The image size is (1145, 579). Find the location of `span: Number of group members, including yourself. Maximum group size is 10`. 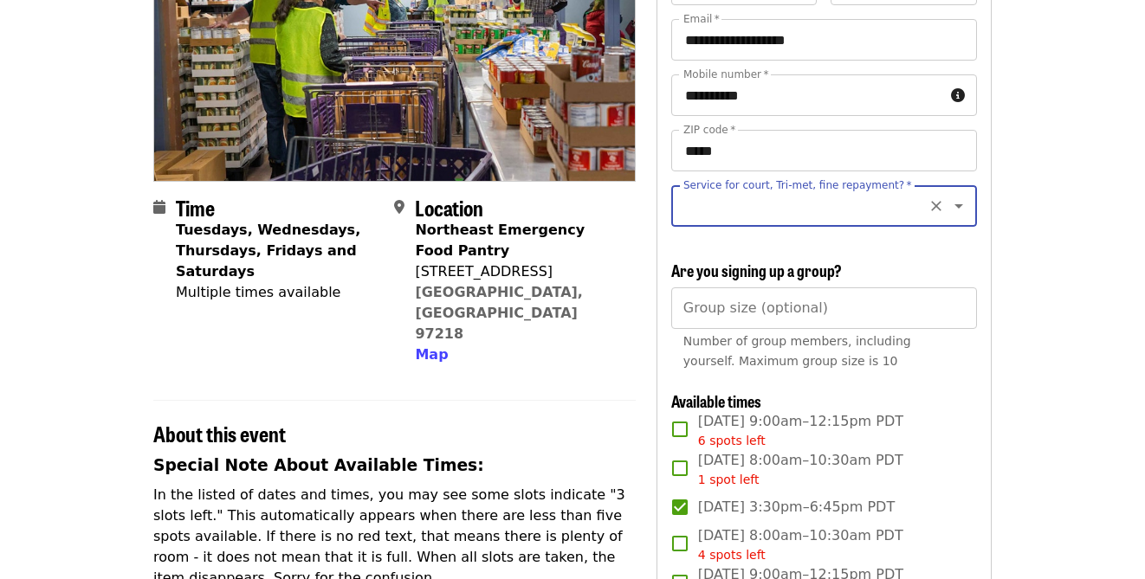

span: Number of group members, including yourself. Maximum group size is 10 is located at coordinates (797, 351).